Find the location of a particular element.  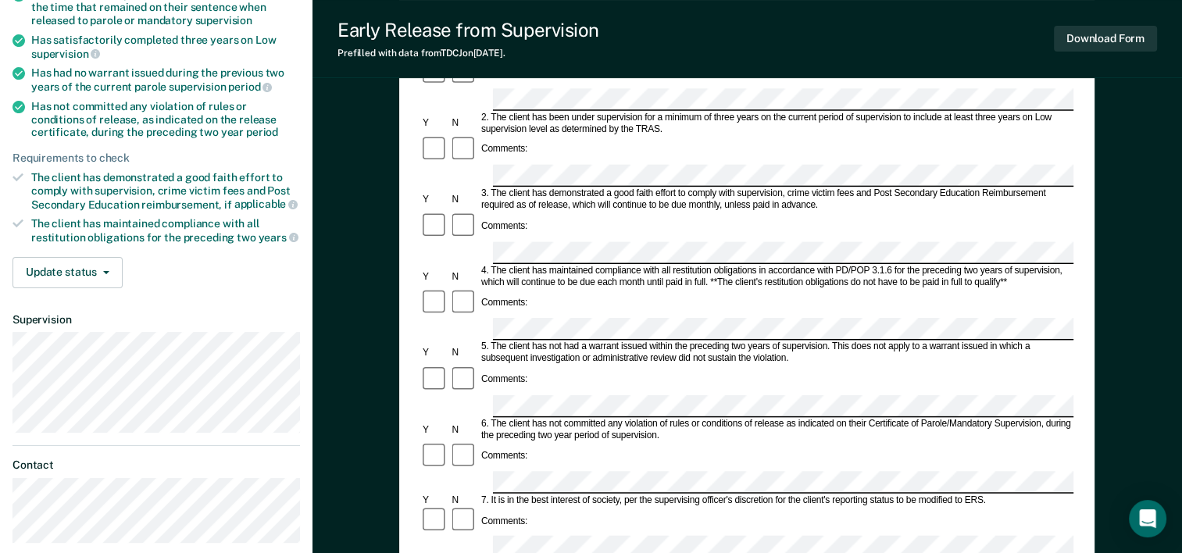

div: Has satisfactorily completed three years on Low is located at coordinates (166, 47).